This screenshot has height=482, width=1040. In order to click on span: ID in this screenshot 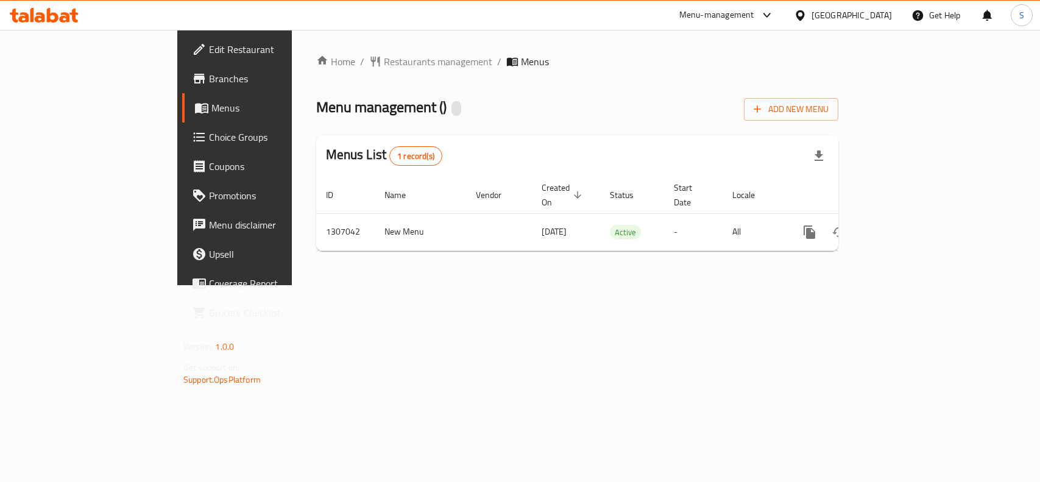, I will do `click(337, 195)`.